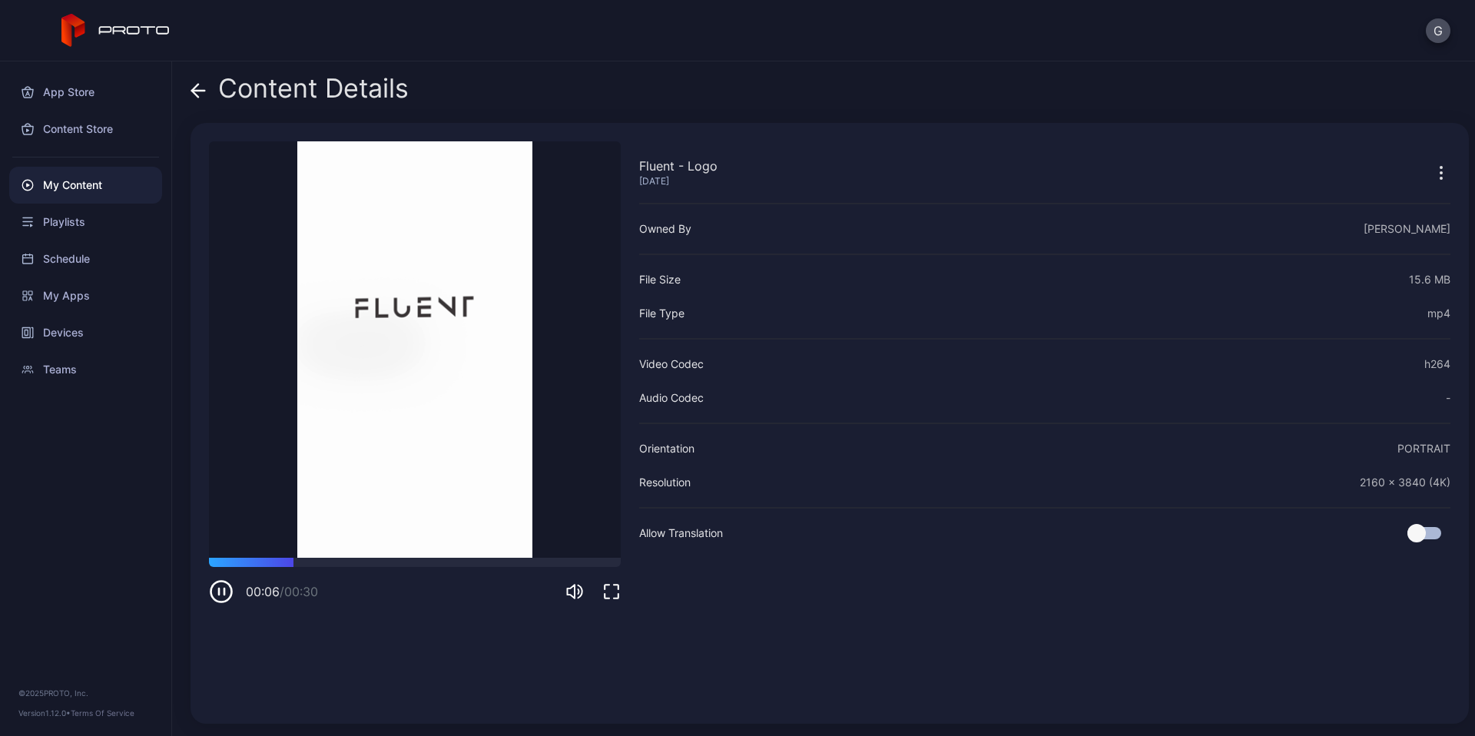 Image resolution: width=1475 pixels, height=736 pixels. I want to click on div: 00:06, so click(282, 591).